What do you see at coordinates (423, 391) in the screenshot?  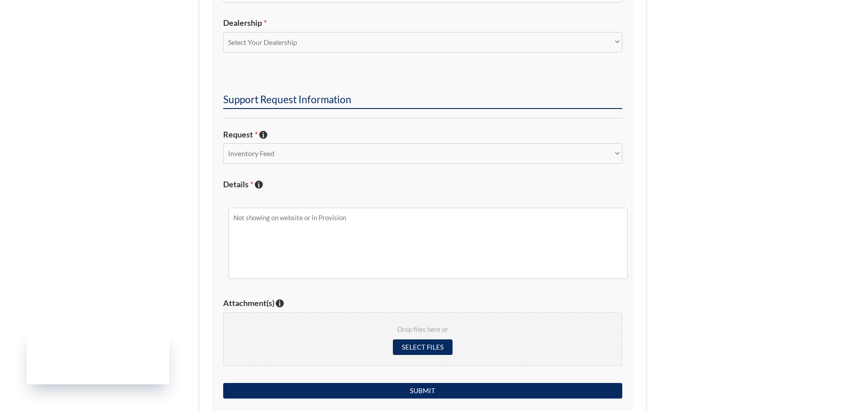 I see `input: Submit` at bounding box center [423, 391].